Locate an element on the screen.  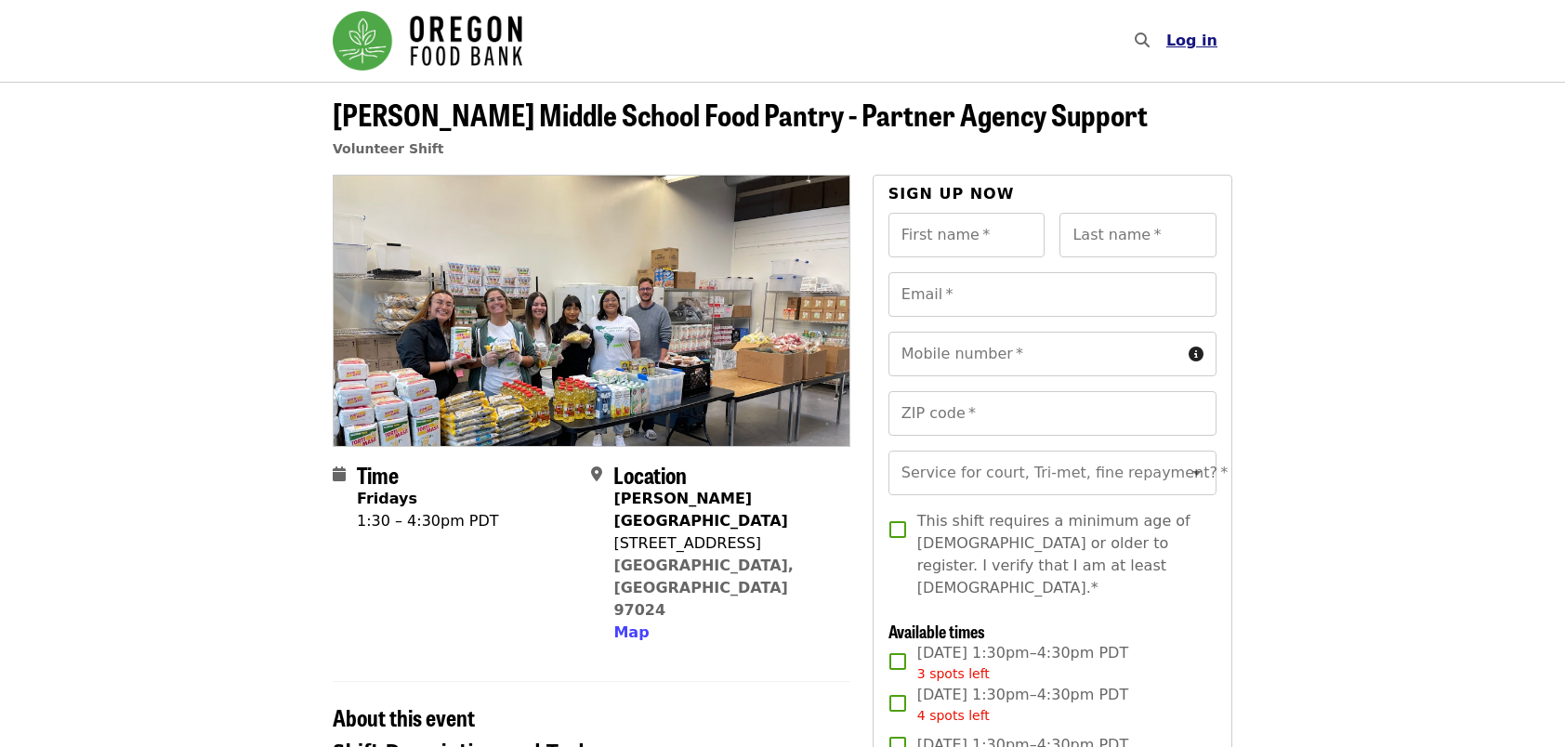
input: ZIP code is located at coordinates (1052, 414).